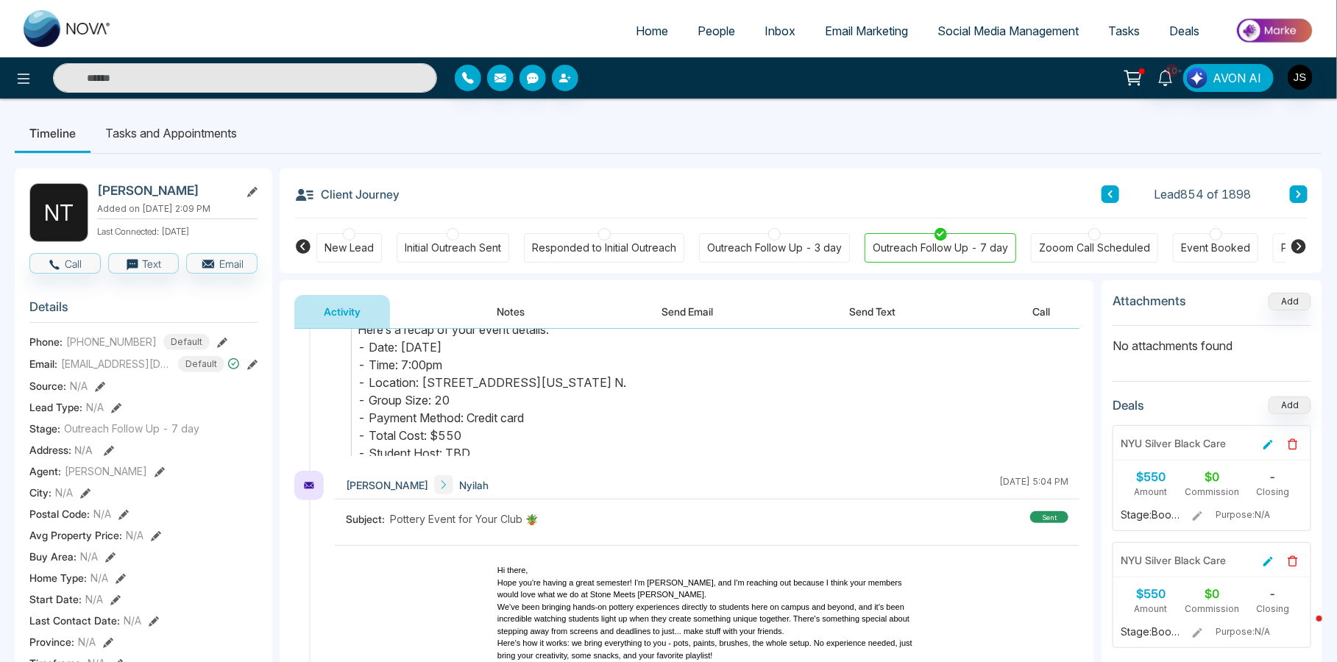 The height and width of the screenshot is (662, 1337). What do you see at coordinates (1124, 31) in the screenshot?
I see `span: Tasks` at bounding box center [1124, 31].